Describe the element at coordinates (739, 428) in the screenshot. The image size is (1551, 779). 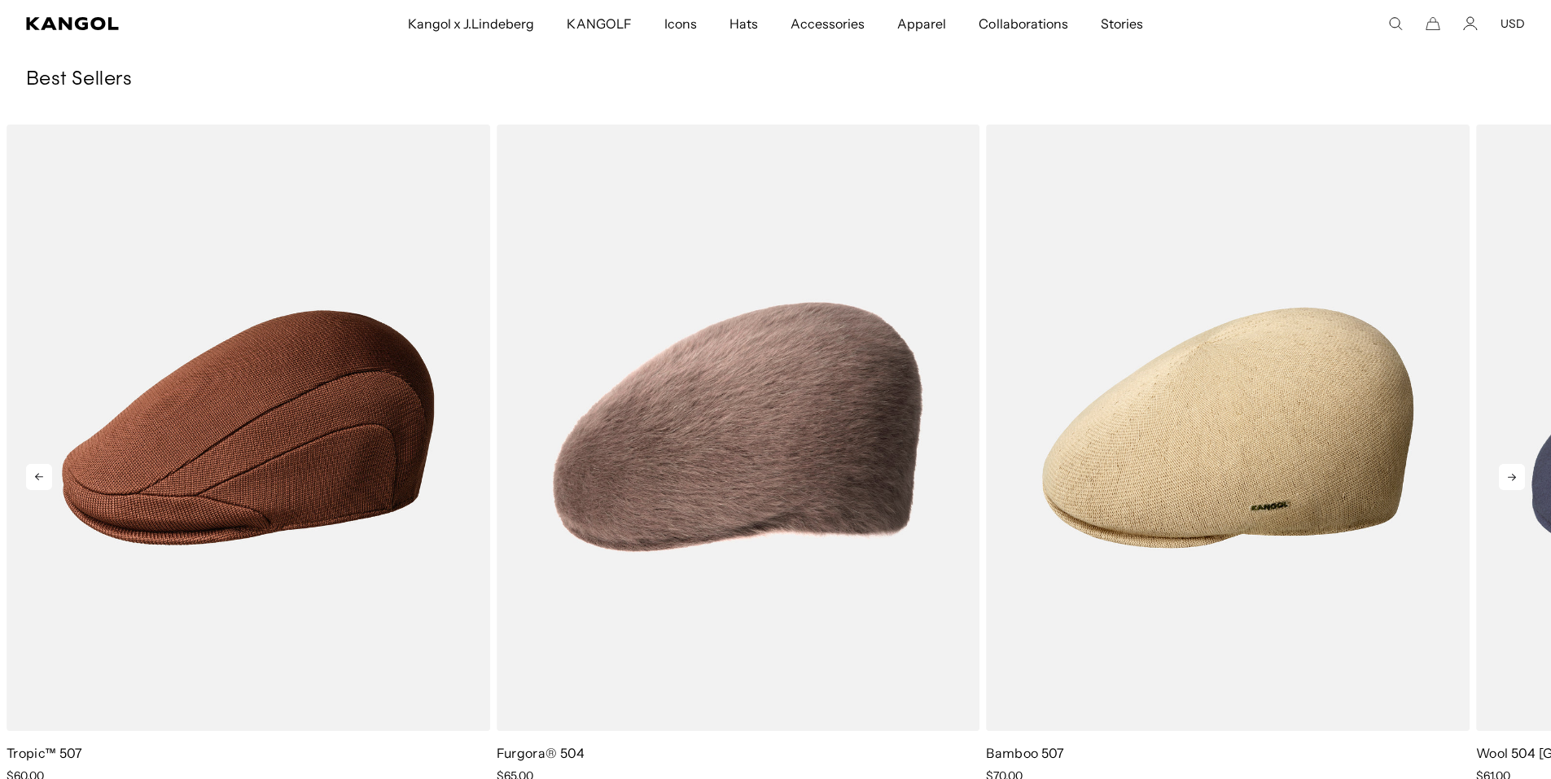
I see `img: Furgora® 504` at that location.